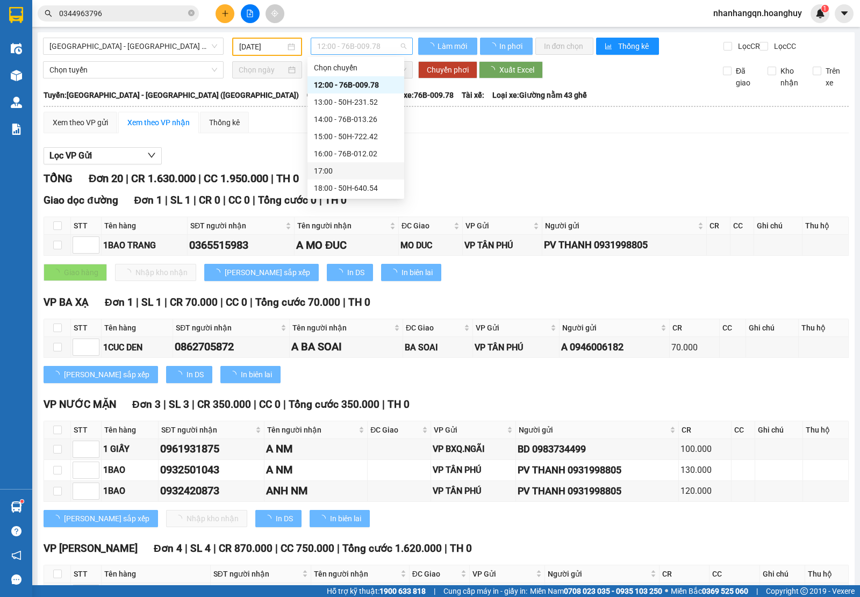 This screenshot has width=860, height=597. Describe the element at coordinates (278, 519) in the screenshot. I see `button: In DS` at that location.